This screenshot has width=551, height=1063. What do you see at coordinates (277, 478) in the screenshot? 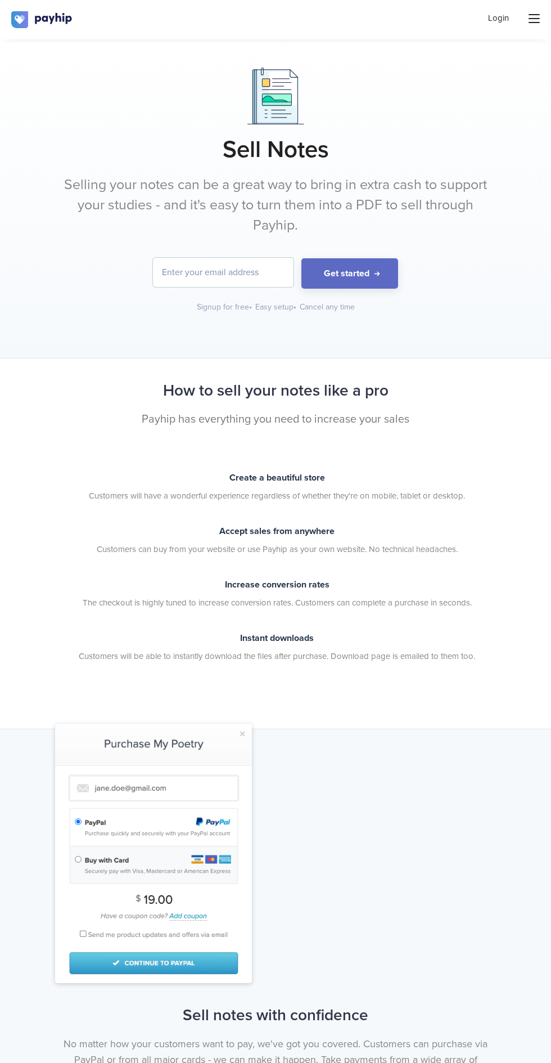
I see `span: Create a beautiful store` at bounding box center [277, 478].